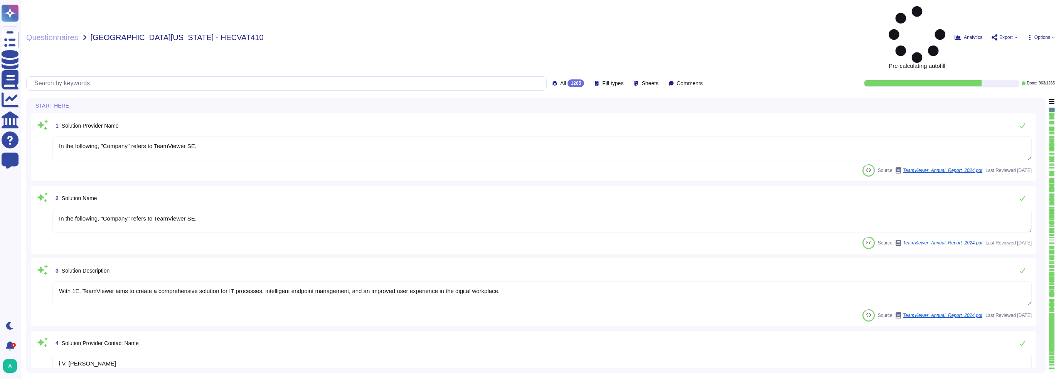 The height and width of the screenshot is (379, 1061). Describe the element at coordinates (56, 343) in the screenshot. I see `span: 4` at that location.